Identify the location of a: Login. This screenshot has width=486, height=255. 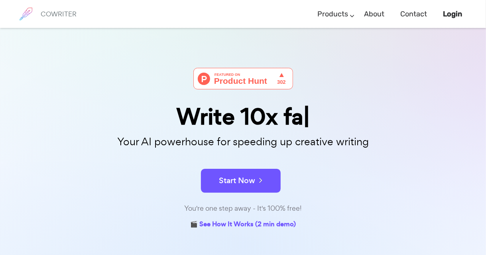
(452, 14).